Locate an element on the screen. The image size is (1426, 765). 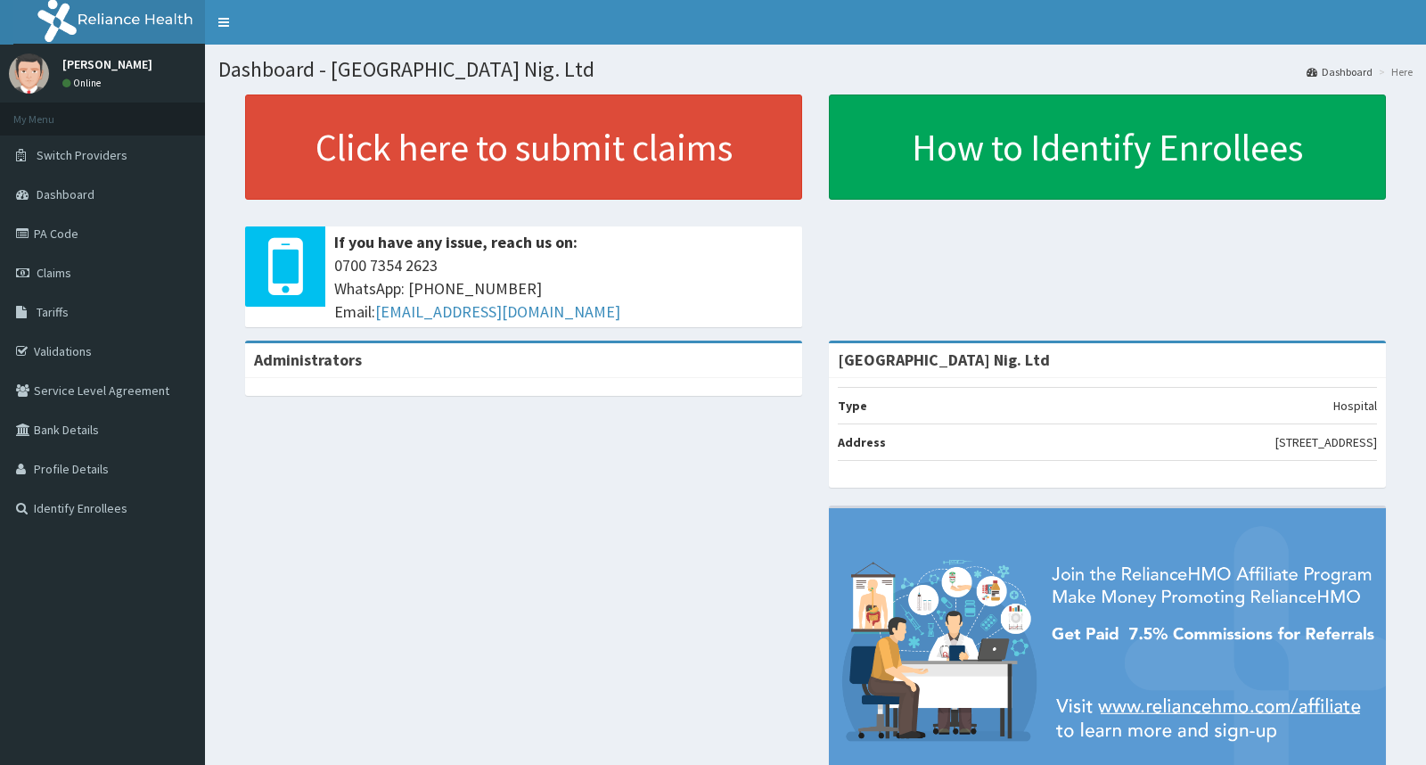
p: Hospital is located at coordinates (1354, 405).